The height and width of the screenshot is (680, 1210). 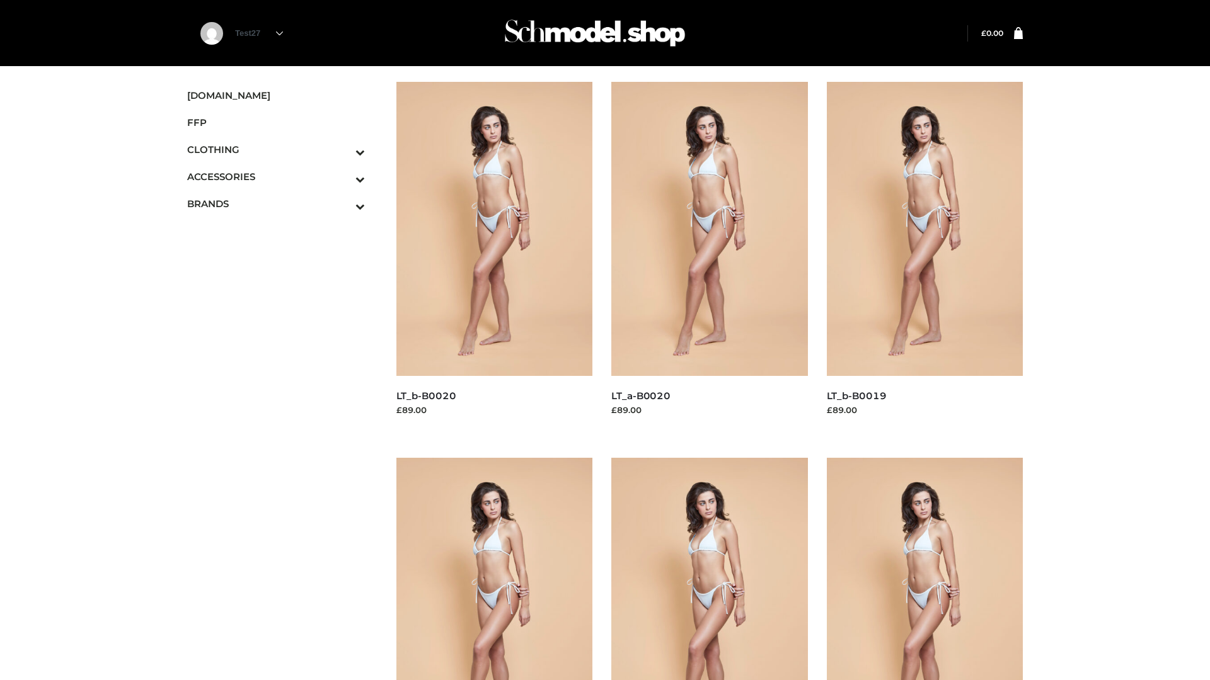 What do you see at coordinates (276, 122) in the screenshot?
I see `a: FFP` at bounding box center [276, 122].